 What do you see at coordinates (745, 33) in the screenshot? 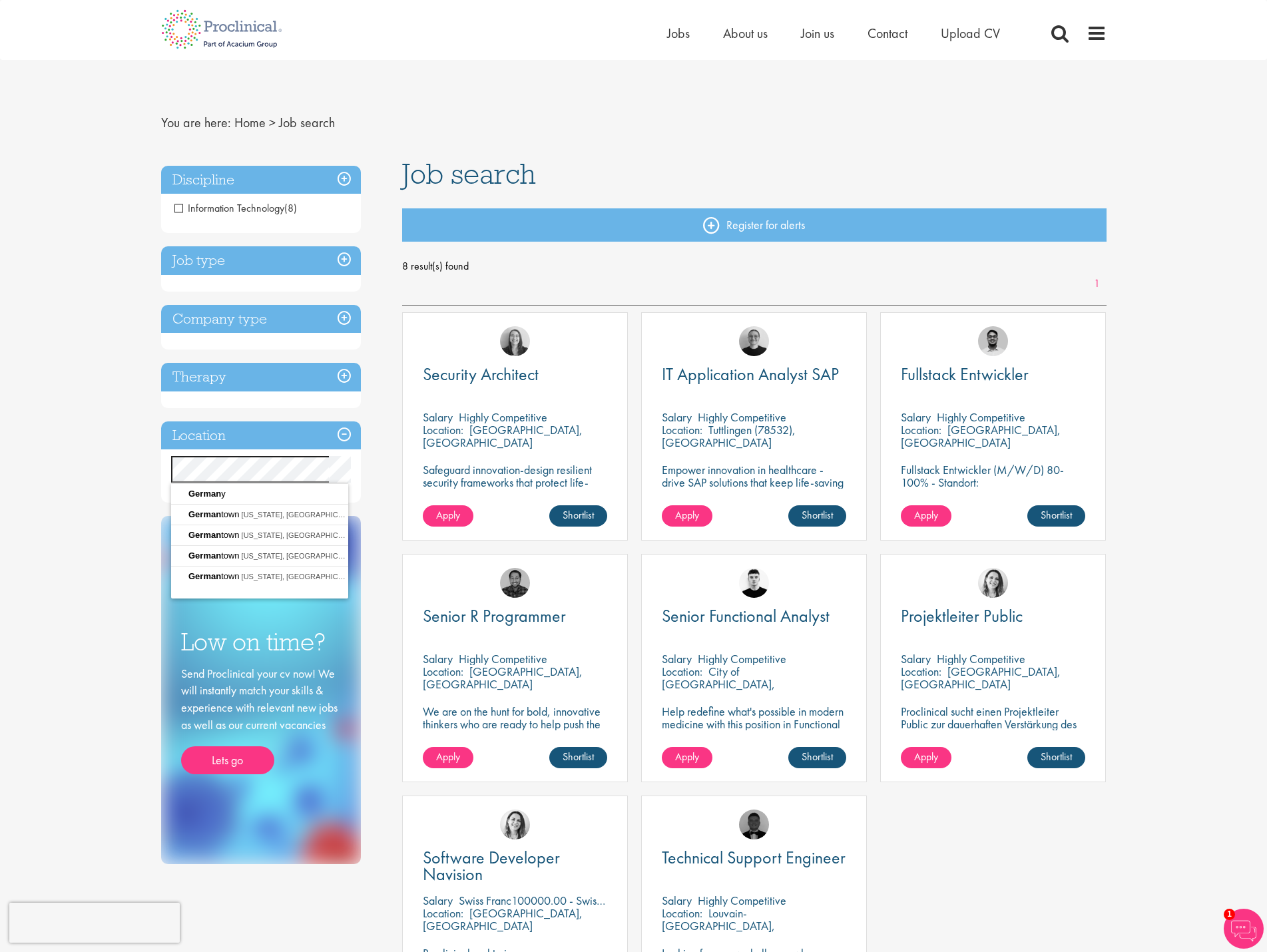
I see `span: About us` at bounding box center [745, 33].